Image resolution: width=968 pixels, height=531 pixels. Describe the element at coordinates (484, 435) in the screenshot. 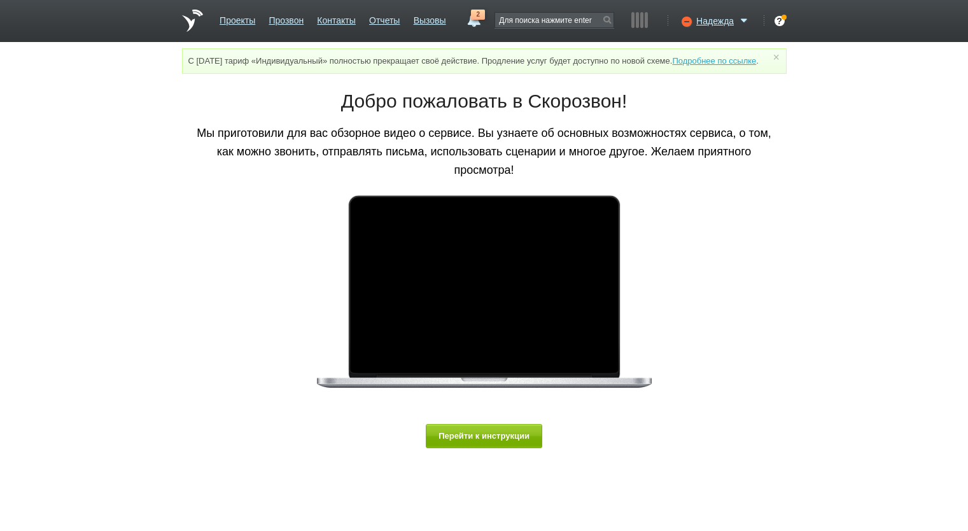

I see `button: Перейти к инструкции` at that location.